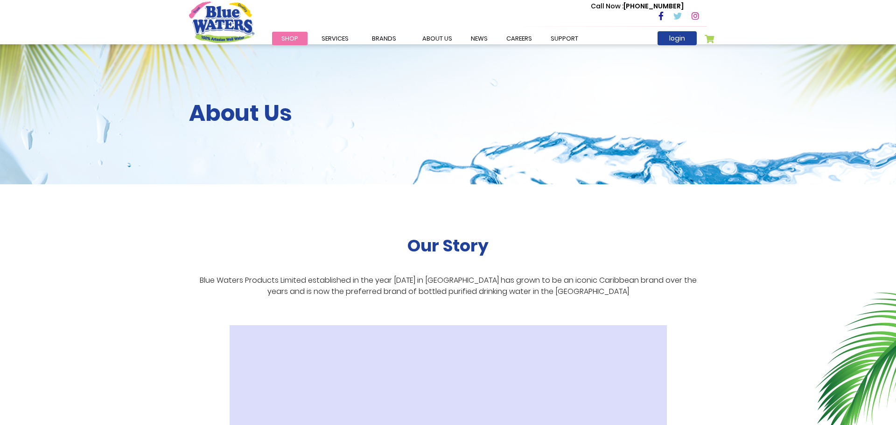  I want to click on a: store logo, so click(222, 22).